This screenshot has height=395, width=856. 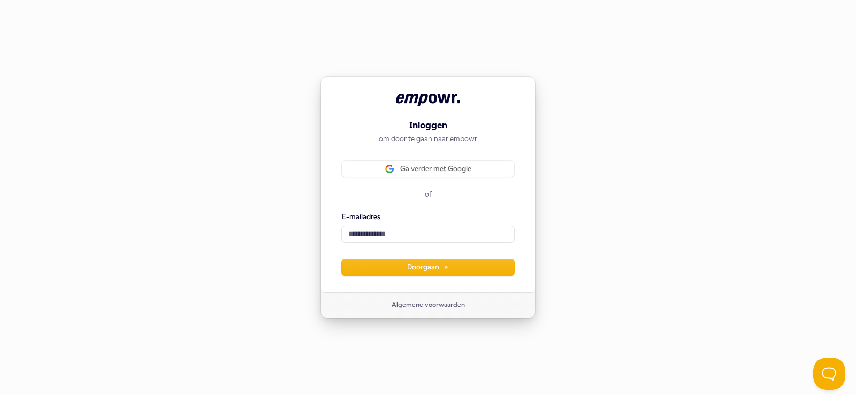 I want to click on img: Sign in with Google, so click(x=389, y=169).